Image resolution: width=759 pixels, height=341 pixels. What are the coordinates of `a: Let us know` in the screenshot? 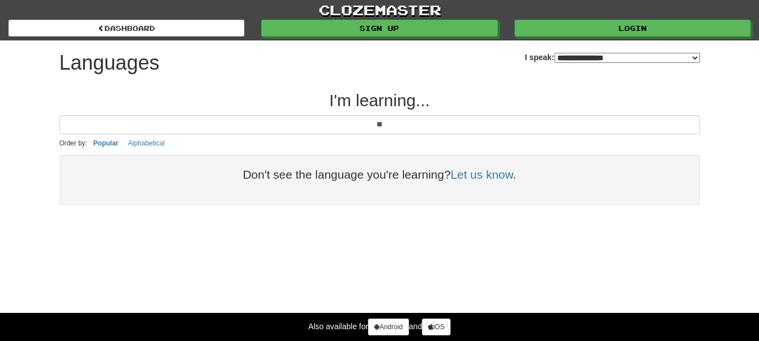 It's located at (481, 174).